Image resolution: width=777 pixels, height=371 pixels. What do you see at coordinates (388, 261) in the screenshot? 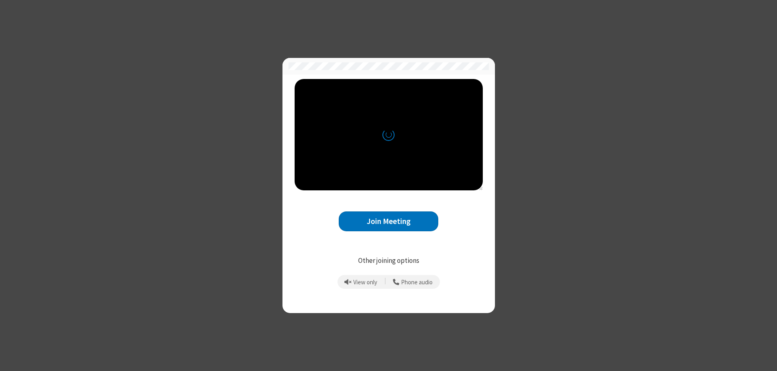
I see `p: Other joining options` at bounding box center [388, 261].